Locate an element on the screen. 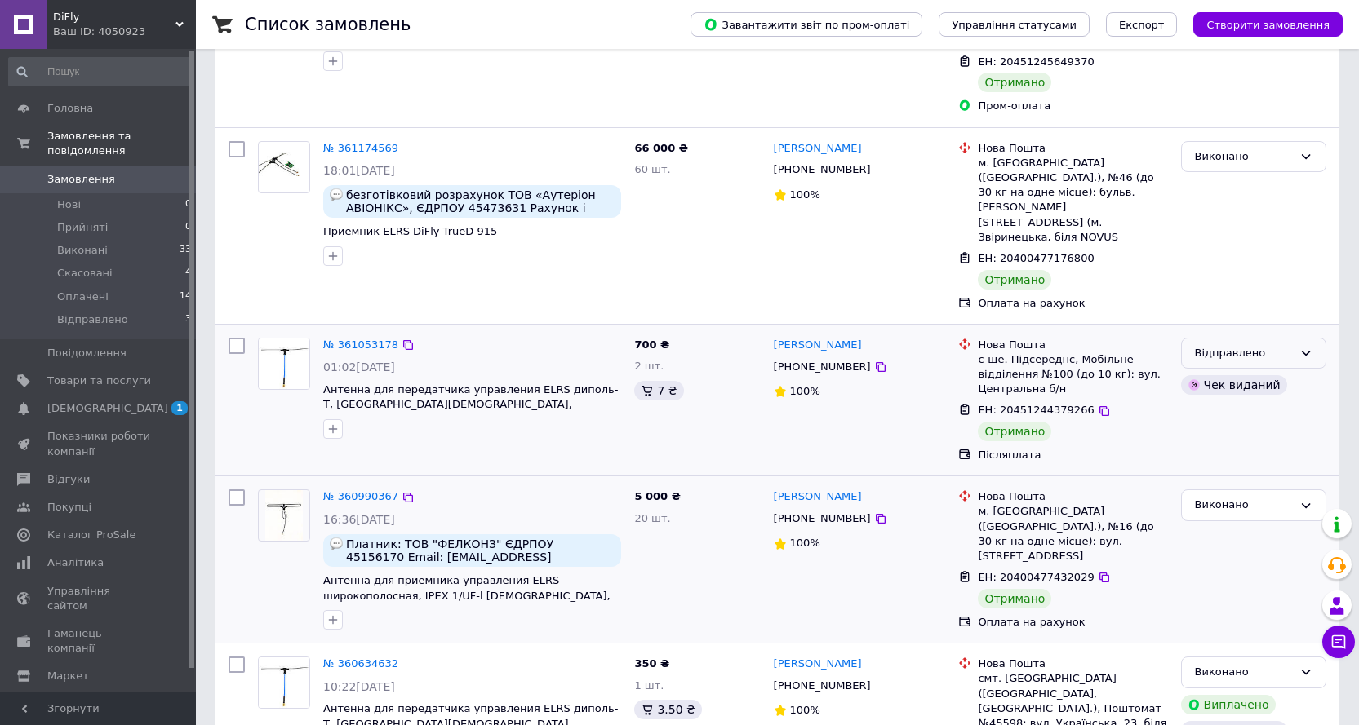 Image resolution: width=1359 pixels, height=725 pixels. span: Маркет is located at coordinates (68, 677).